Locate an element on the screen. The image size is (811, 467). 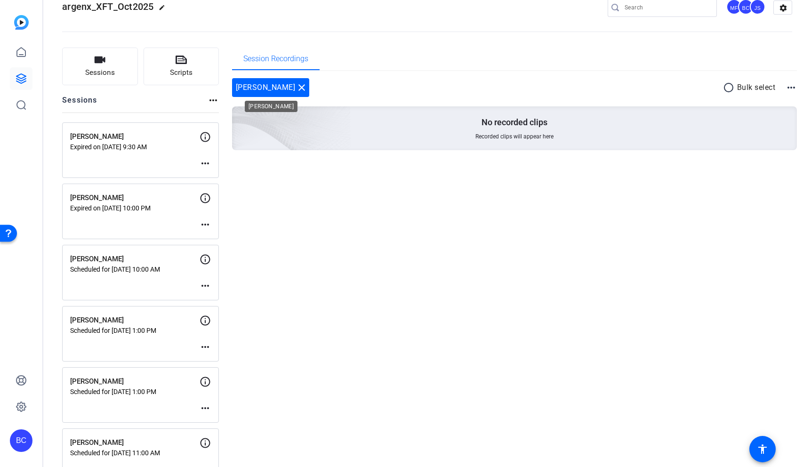
span: Session Recordings is located at coordinates (276, 59).